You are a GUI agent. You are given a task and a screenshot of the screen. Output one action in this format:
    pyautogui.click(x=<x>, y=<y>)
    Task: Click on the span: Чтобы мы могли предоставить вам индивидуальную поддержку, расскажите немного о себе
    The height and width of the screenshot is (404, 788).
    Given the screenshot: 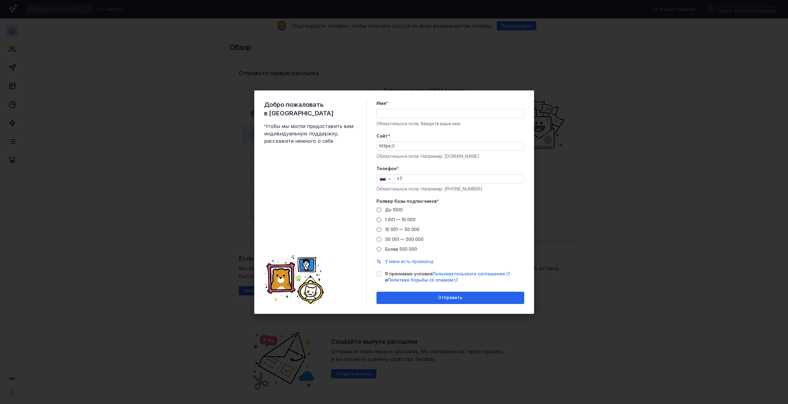 What is the action you would take?
    pyautogui.click(x=310, y=134)
    